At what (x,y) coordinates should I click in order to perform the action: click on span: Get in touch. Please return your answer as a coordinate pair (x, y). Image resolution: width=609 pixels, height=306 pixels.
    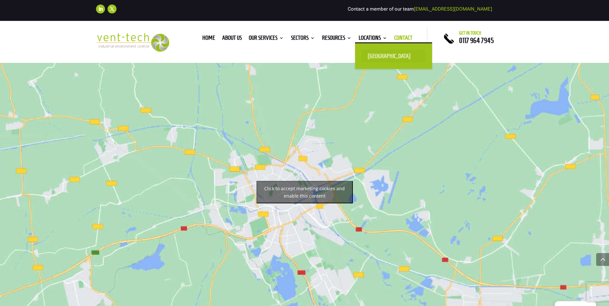
    Looking at the image, I should click on (470, 33).